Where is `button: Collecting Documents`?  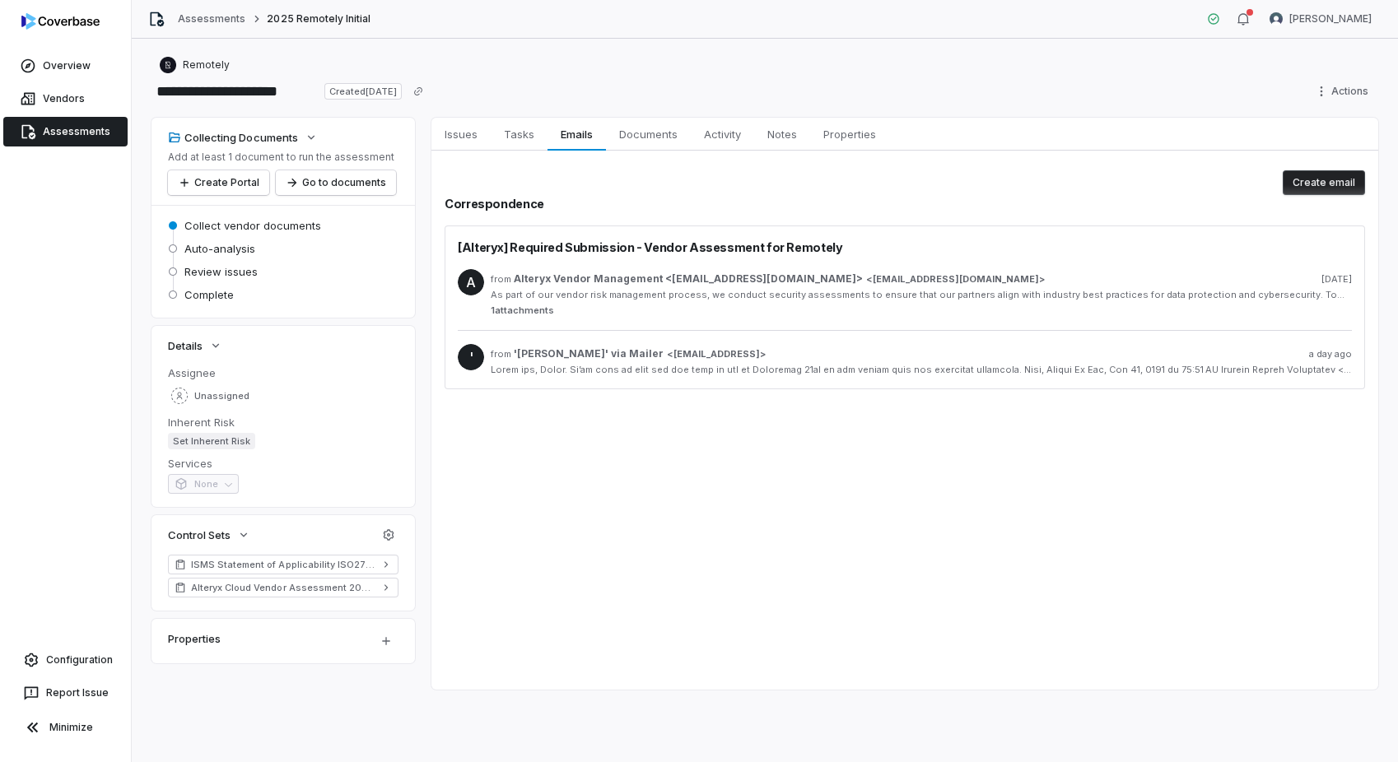
button: Collecting Documents is located at coordinates (243, 138).